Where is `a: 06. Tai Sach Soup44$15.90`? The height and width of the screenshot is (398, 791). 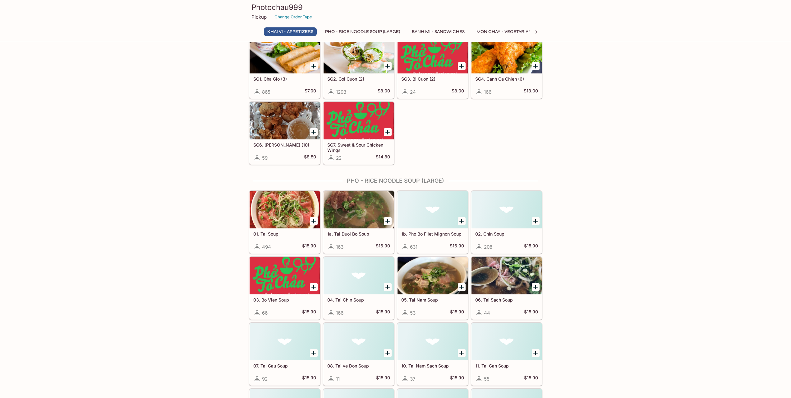
a: 06. Tai Sach Soup44$15.90 is located at coordinates (507, 288).